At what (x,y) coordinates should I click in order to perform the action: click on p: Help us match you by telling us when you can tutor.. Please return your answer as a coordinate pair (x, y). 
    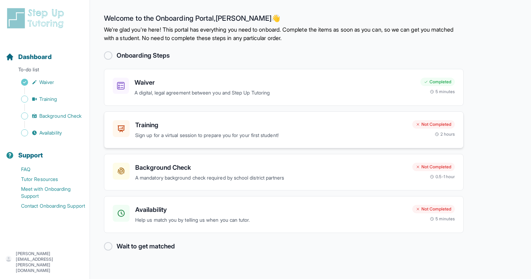
    Looking at the image, I should click on (271, 220).